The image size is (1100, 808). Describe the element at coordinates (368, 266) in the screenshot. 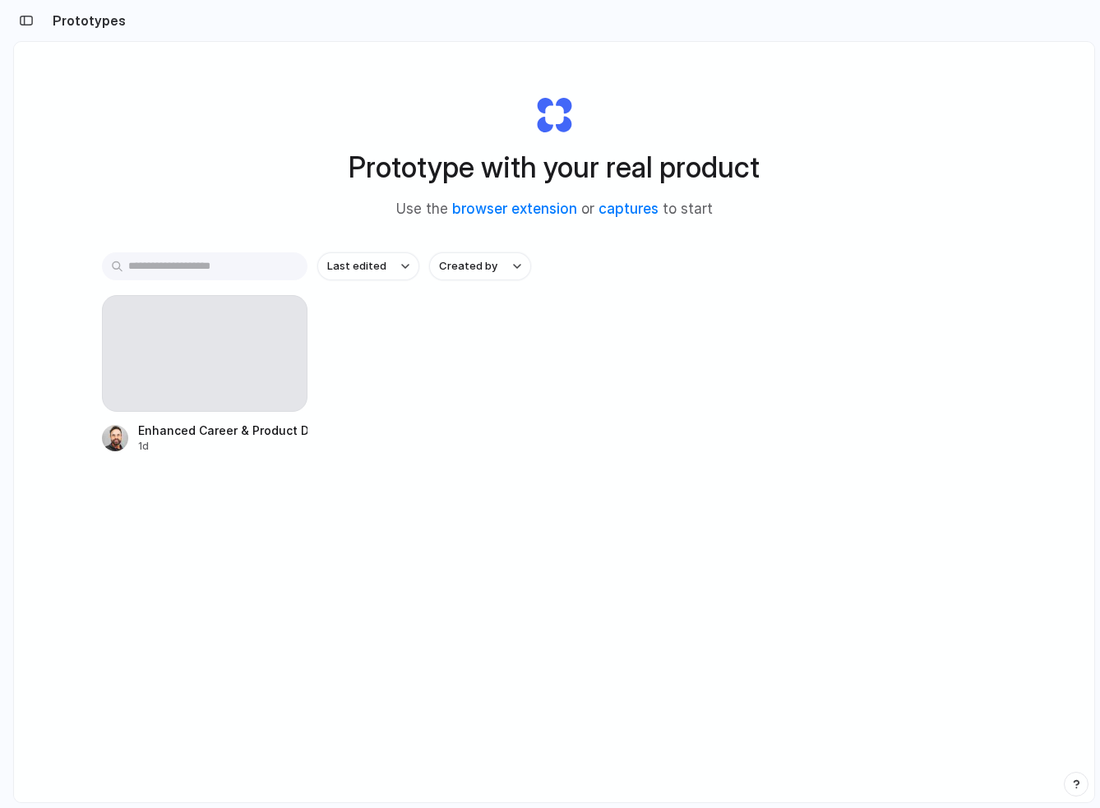

I see `button: Last edited` at that location.